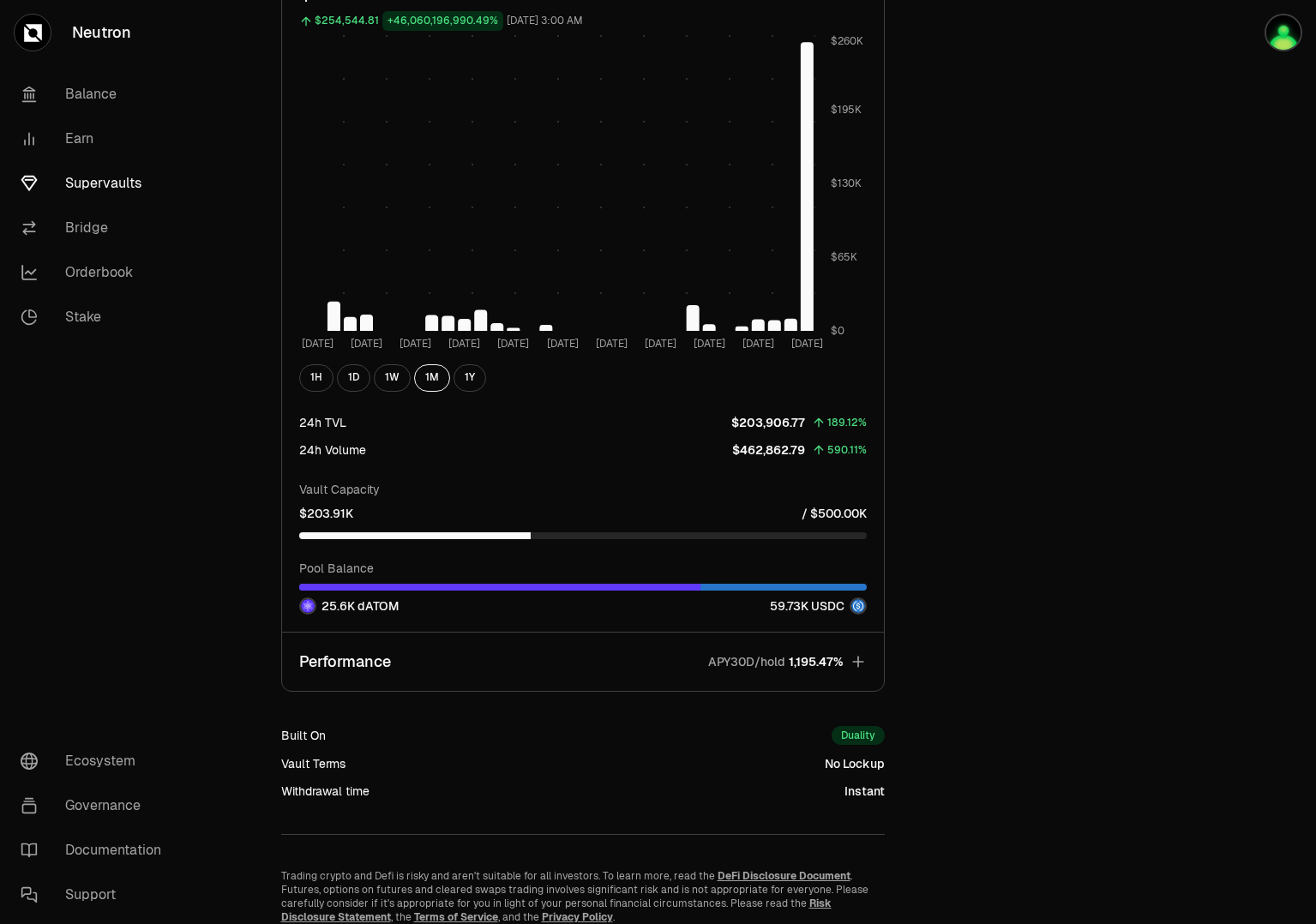  Describe the element at coordinates (96, 139) in the screenshot. I see `a: Earn` at that location.